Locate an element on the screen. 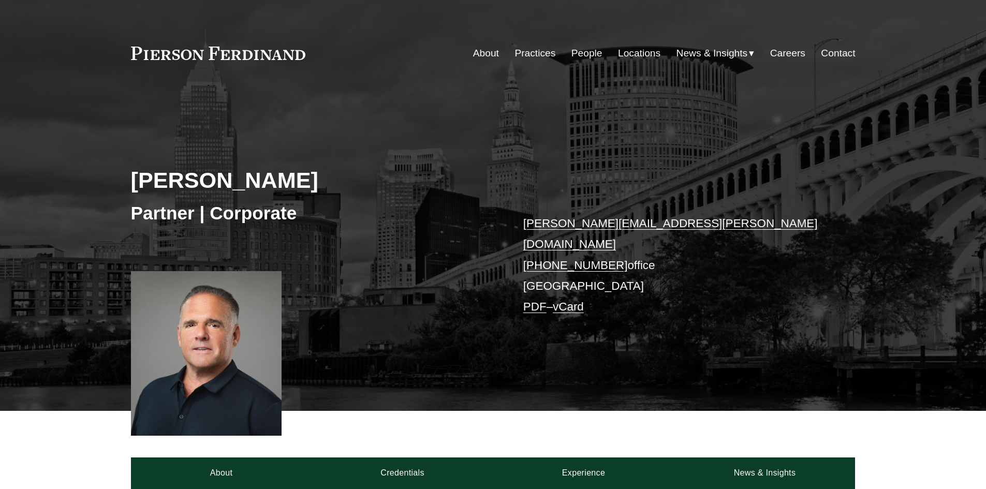  a: Practices is located at coordinates (535, 53).